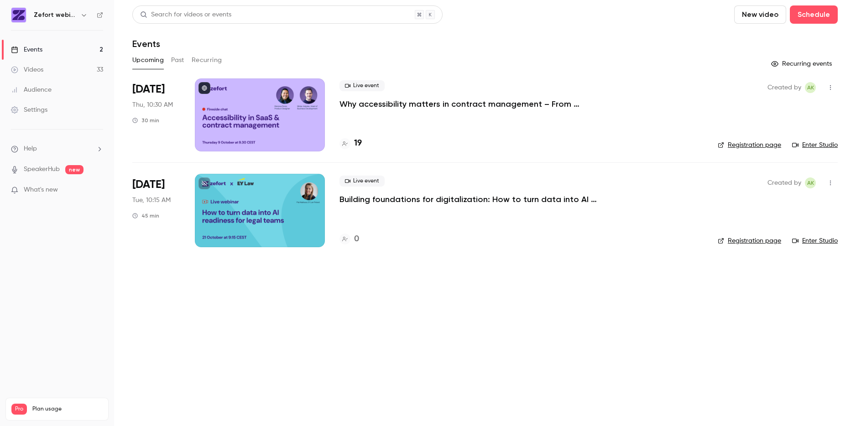 The image size is (856, 426). I want to click on a: 0, so click(349, 239).